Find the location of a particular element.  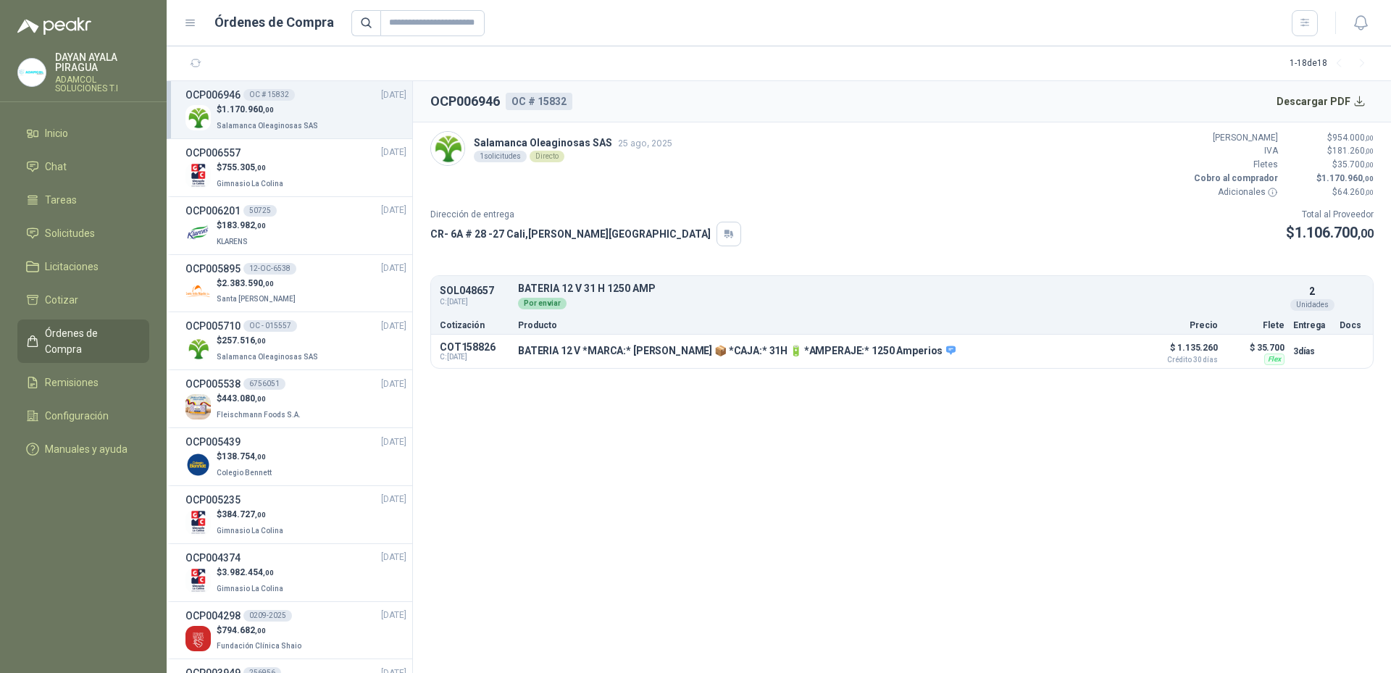

span: Solicitudes is located at coordinates (70, 233).